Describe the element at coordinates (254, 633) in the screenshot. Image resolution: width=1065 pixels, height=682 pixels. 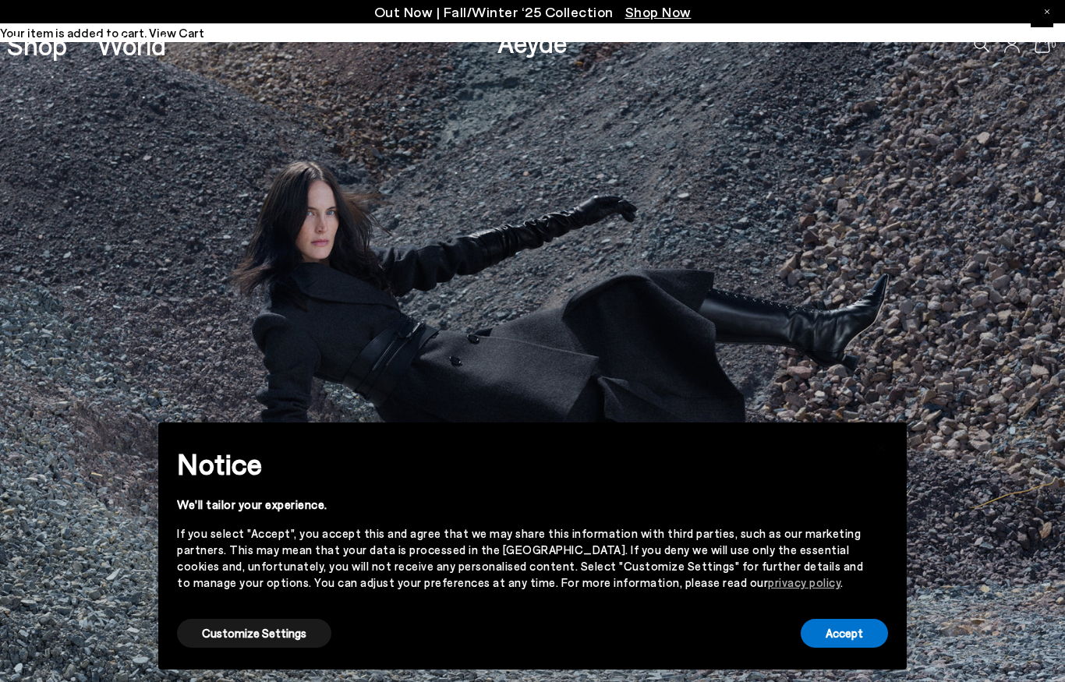
I see `button: Customize Settings` at that location.